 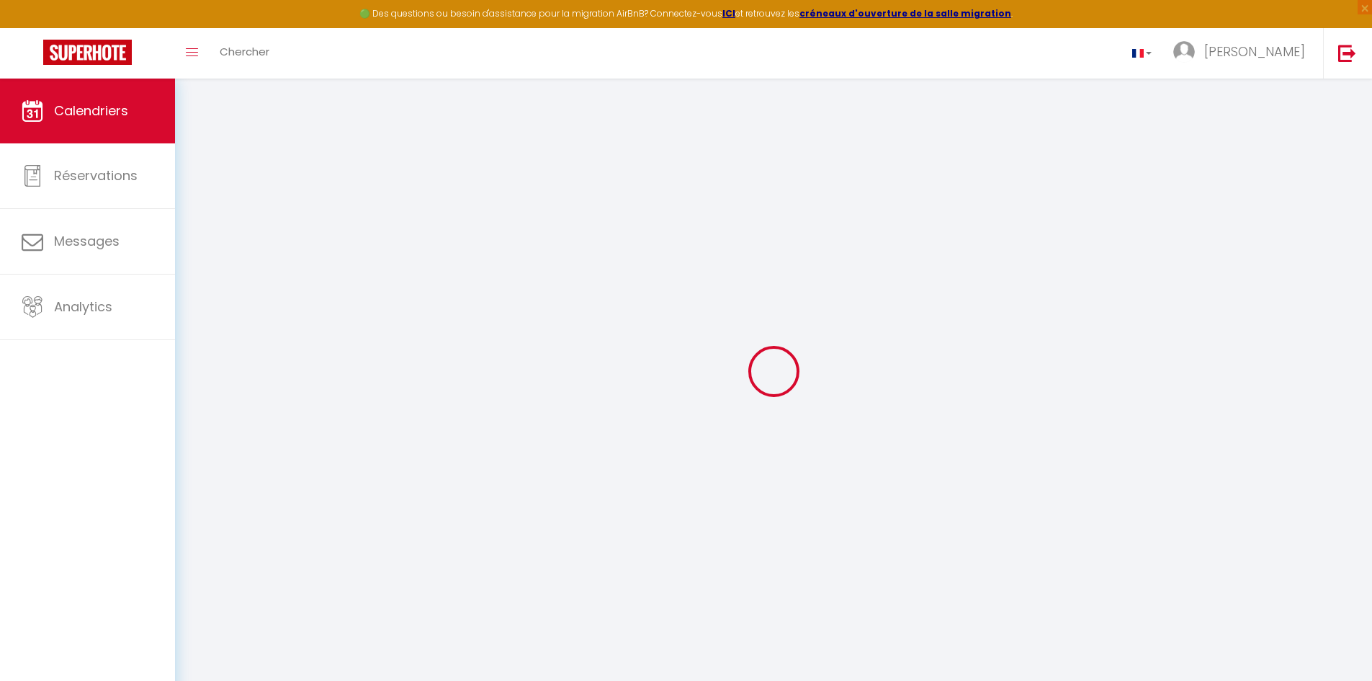 I want to click on button: Ouvrir le widget de chat LiveChat, so click(x=33, y=27).